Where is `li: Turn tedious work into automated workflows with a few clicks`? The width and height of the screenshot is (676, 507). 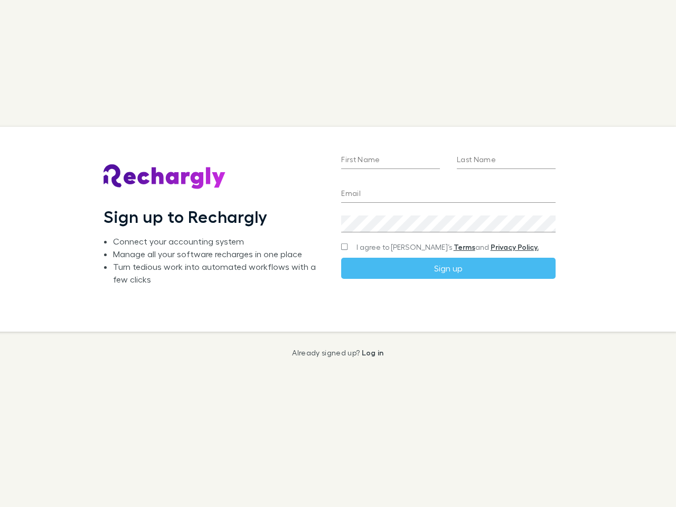 li: Turn tedious work into automated workflows with a few clicks is located at coordinates (219, 273).